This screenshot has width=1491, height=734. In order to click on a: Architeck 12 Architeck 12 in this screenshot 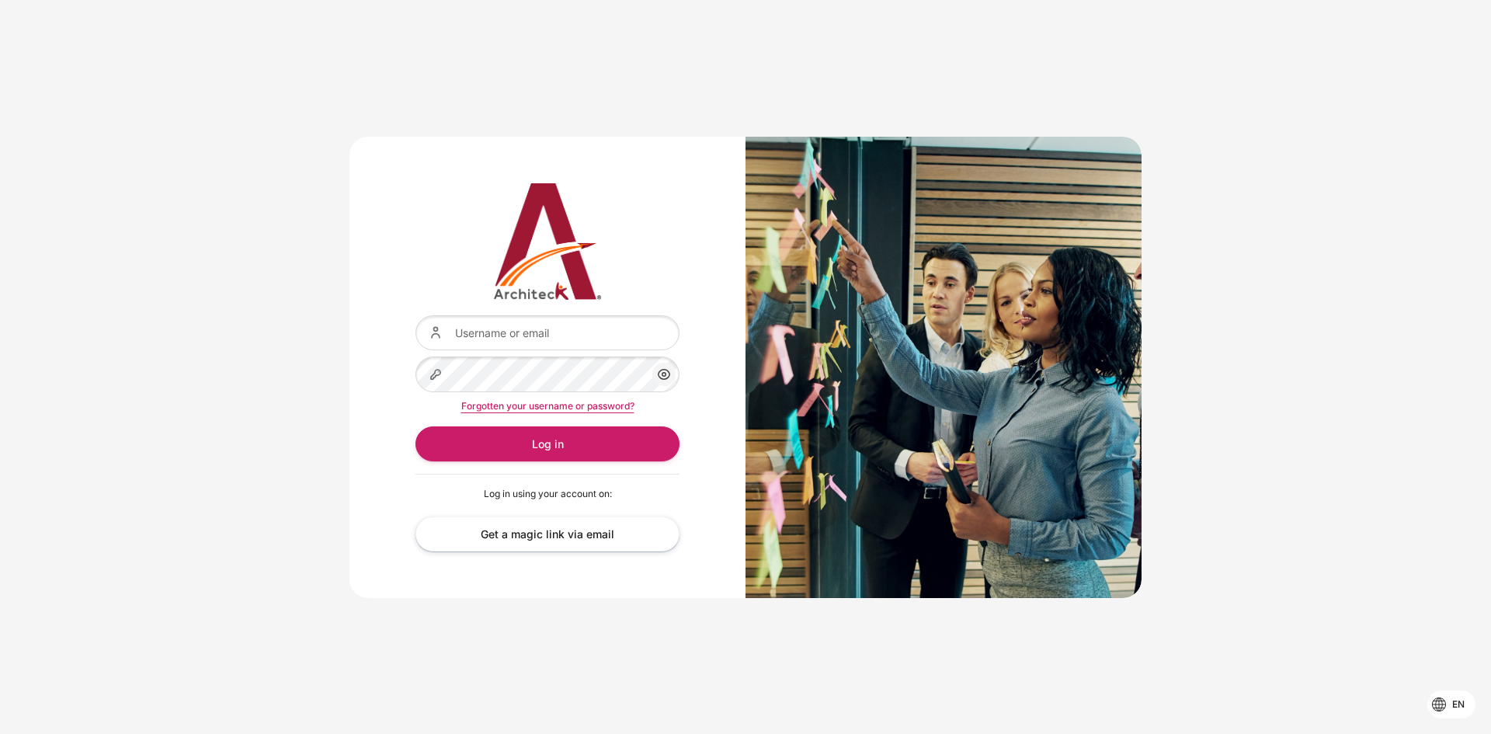, I will do `click(548, 242)`.